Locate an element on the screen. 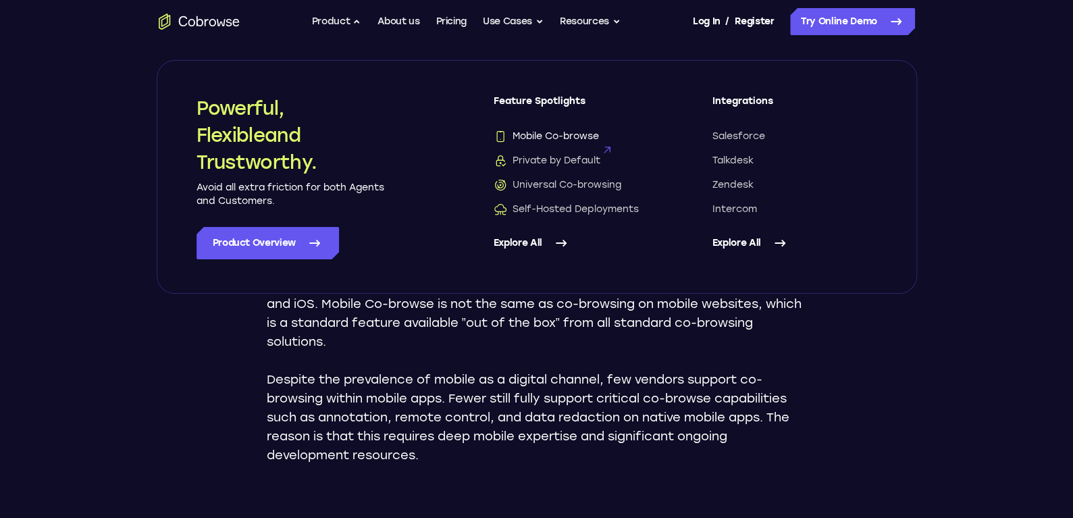  a: Universal Co-browsingUniversal Co-browsing is located at coordinates (576, 185).